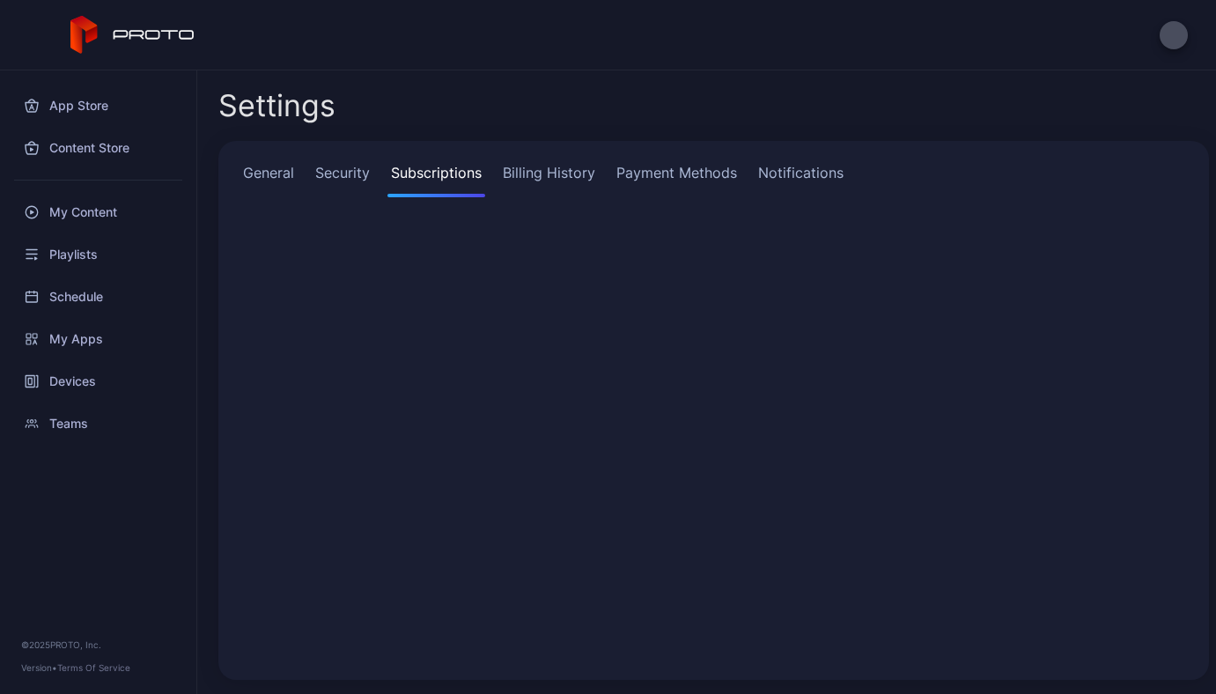  What do you see at coordinates (436, 180) in the screenshot?
I see `a: Subscriptions` at bounding box center [436, 180].